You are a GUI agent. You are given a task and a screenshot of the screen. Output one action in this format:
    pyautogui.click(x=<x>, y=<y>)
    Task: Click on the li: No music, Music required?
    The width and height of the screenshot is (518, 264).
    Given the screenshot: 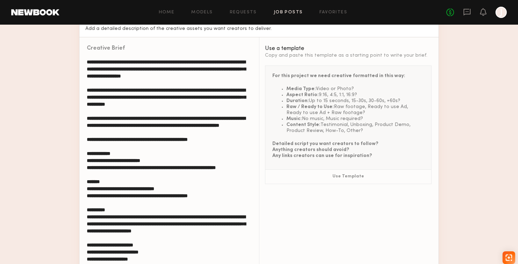 What is the action you would take?
    pyautogui.click(x=355, y=118)
    